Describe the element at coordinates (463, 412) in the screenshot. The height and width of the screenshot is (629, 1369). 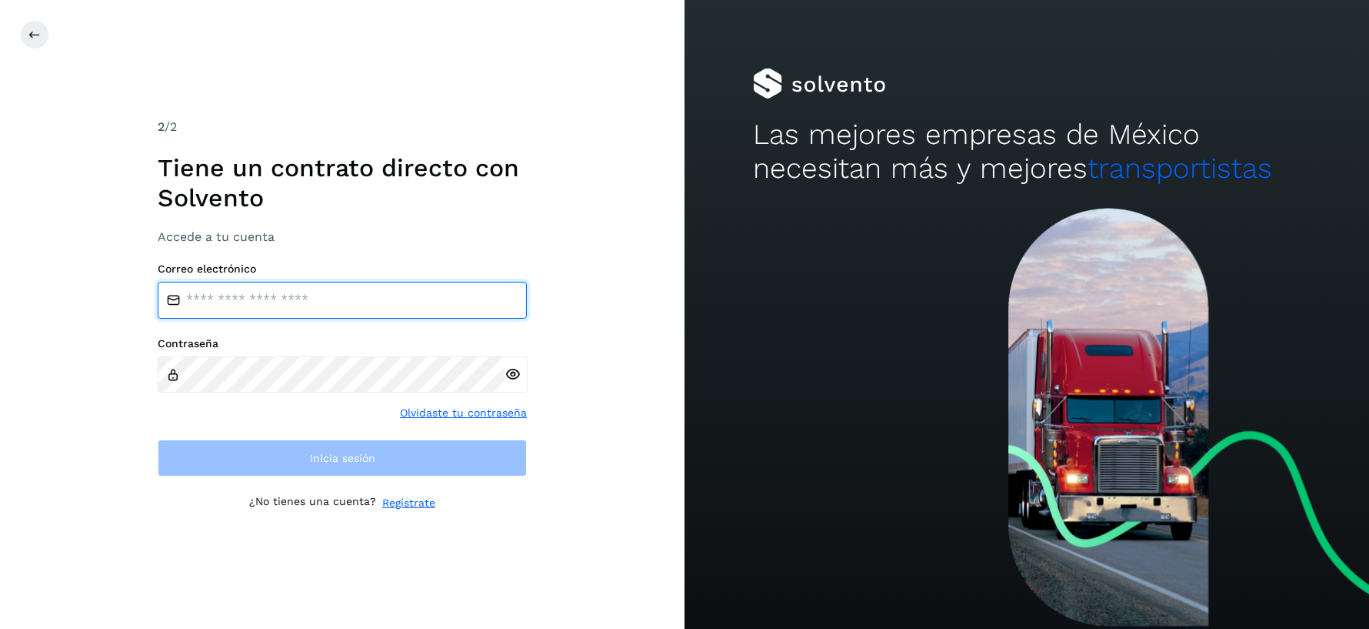
I see `a: Olvidaste tu contraseña` at that location.